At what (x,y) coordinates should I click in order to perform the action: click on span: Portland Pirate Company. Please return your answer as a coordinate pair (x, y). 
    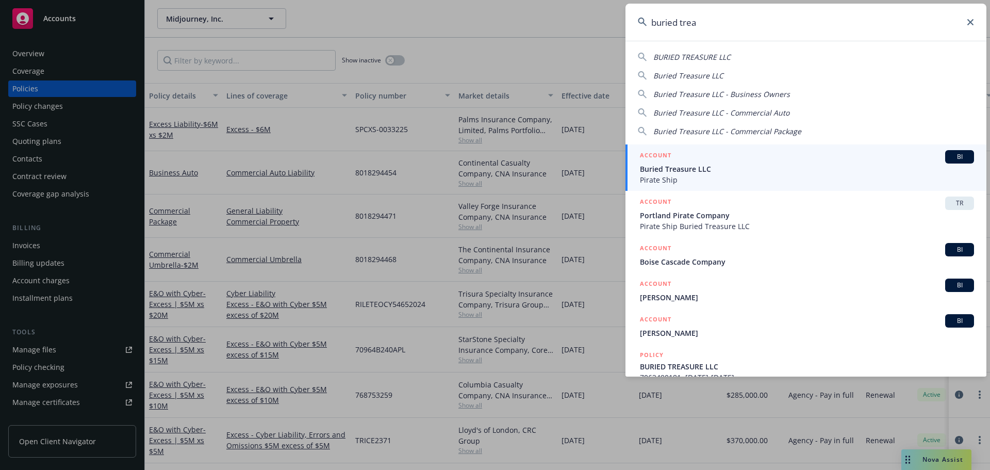
    Looking at the image, I should click on (807, 215).